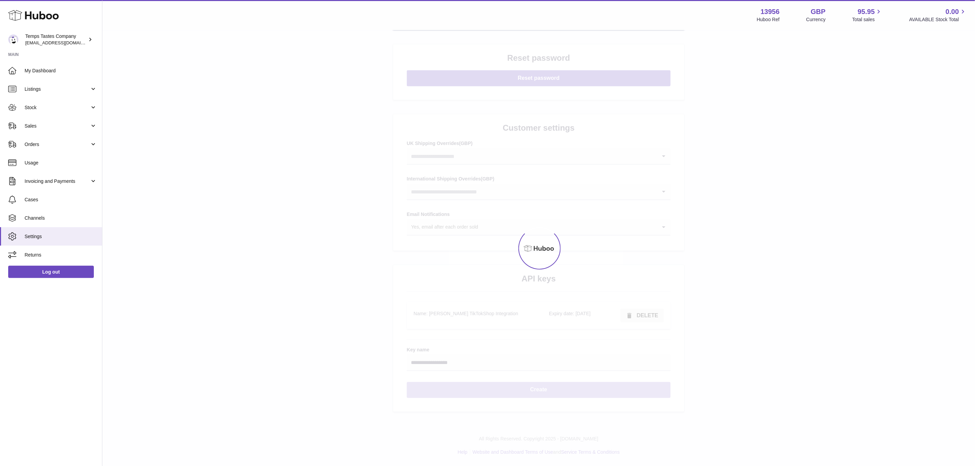 This screenshot has height=466, width=975. I want to click on span: Sales, so click(57, 126).